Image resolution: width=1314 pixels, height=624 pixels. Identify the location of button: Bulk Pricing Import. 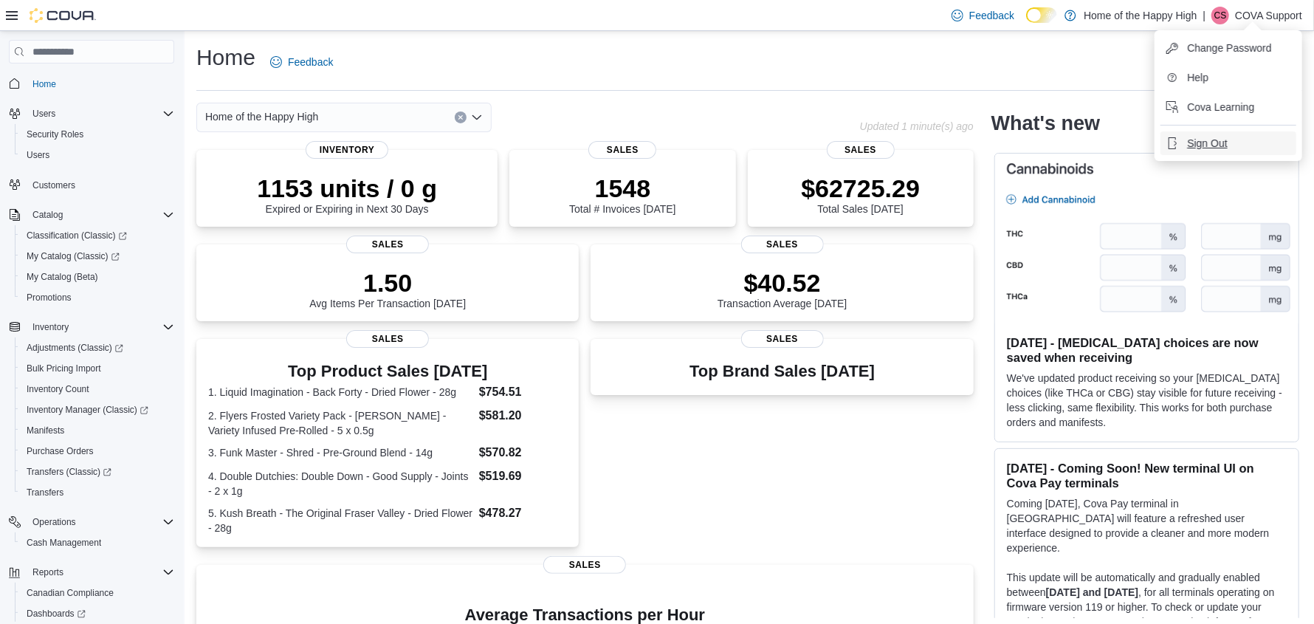
(97, 368).